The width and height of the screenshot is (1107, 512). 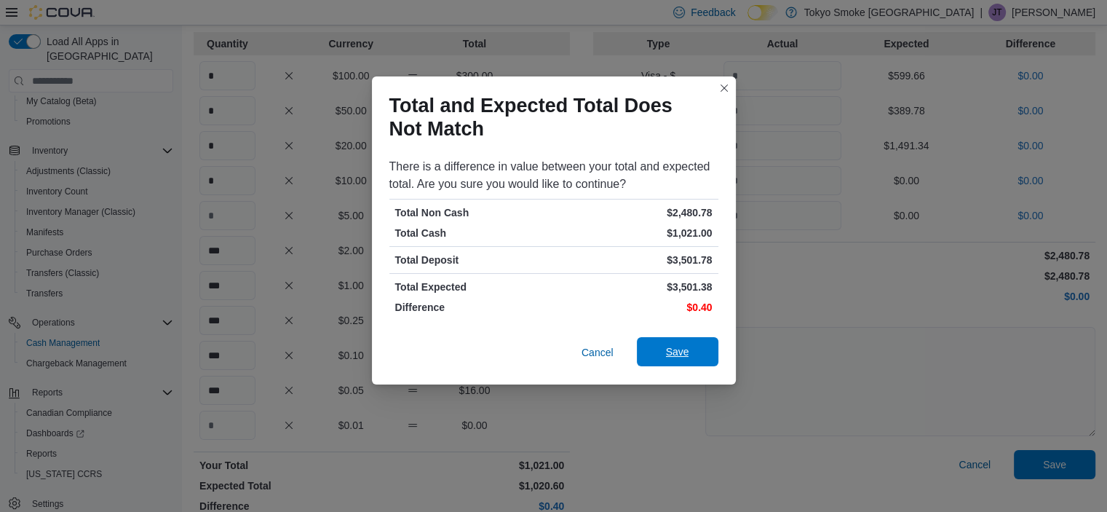 I want to click on p: Total Cash, so click(x=473, y=233).